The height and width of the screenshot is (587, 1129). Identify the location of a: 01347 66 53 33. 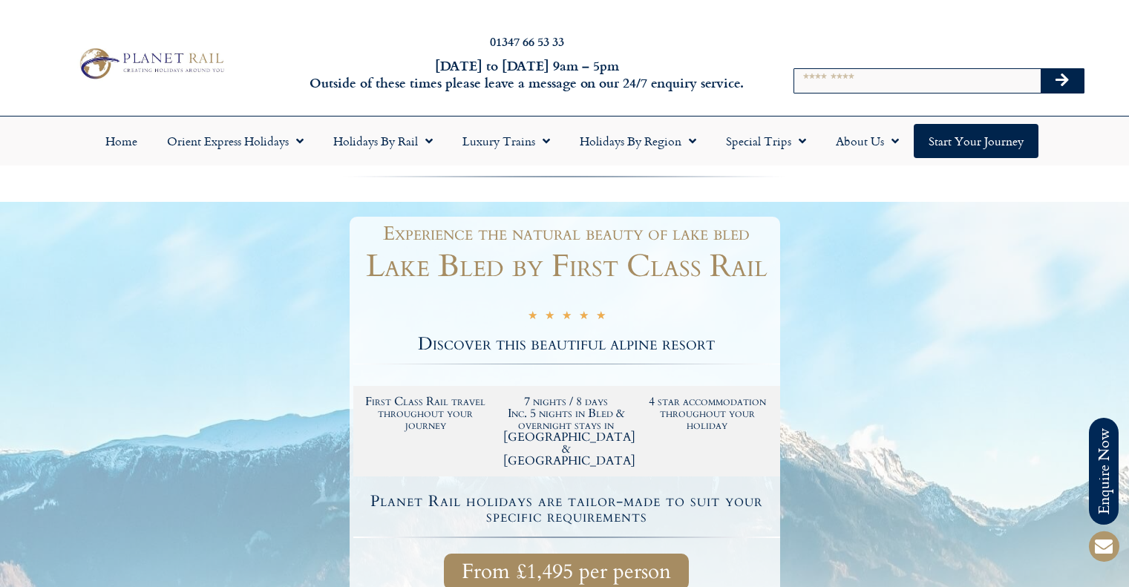
(527, 41).